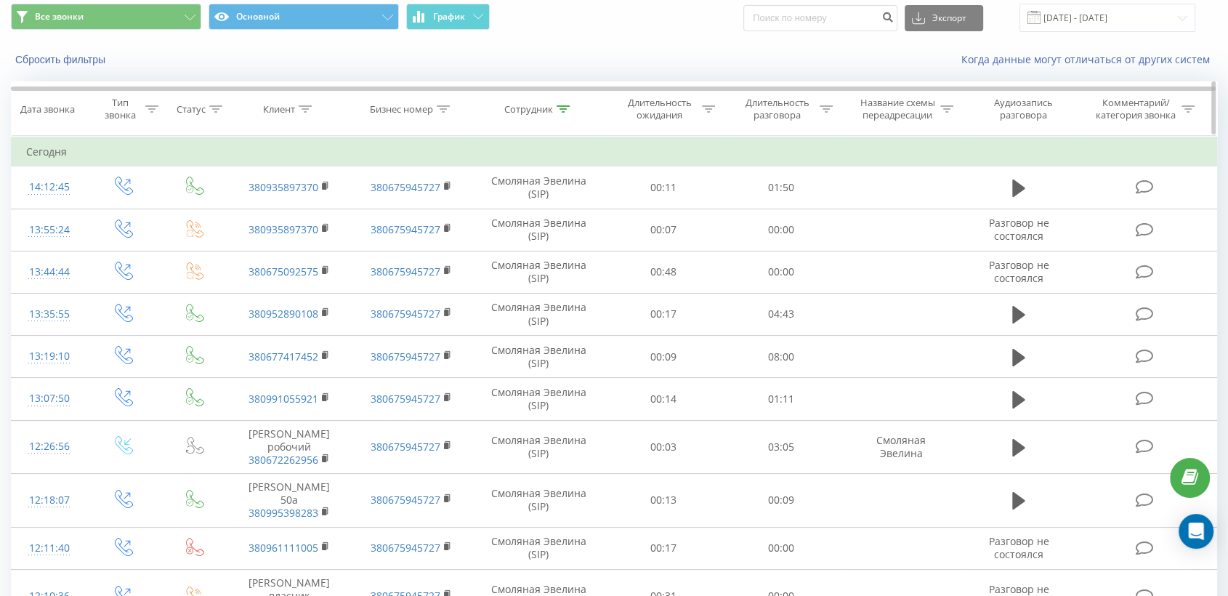 The image size is (1228, 596). What do you see at coordinates (283, 356) in the screenshot?
I see `a: 380677417452` at bounding box center [283, 356].